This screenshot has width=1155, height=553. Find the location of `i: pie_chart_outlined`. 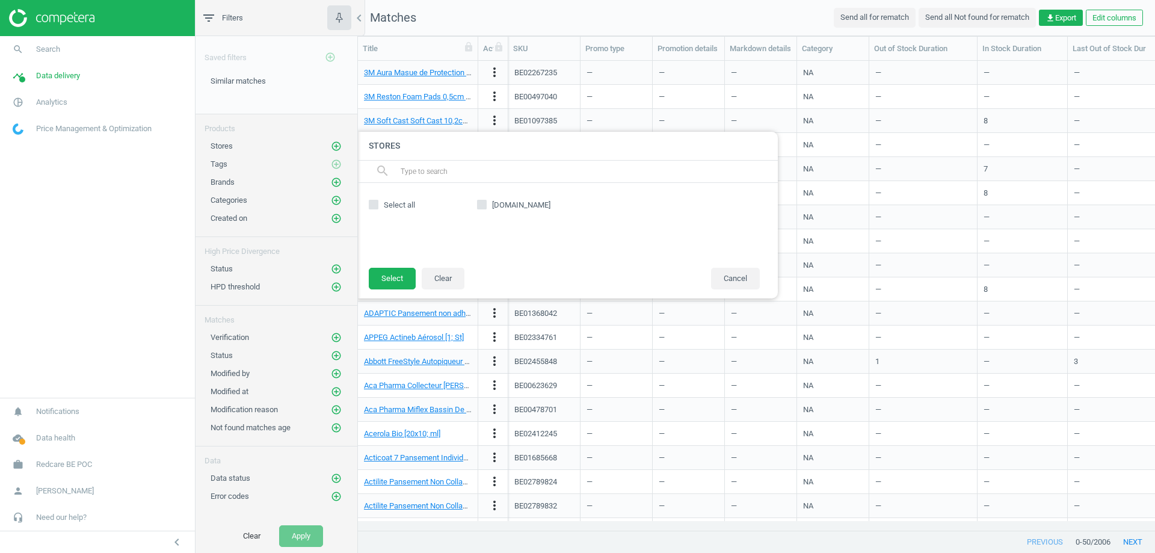

i: pie_chart_outlined is located at coordinates (18, 102).